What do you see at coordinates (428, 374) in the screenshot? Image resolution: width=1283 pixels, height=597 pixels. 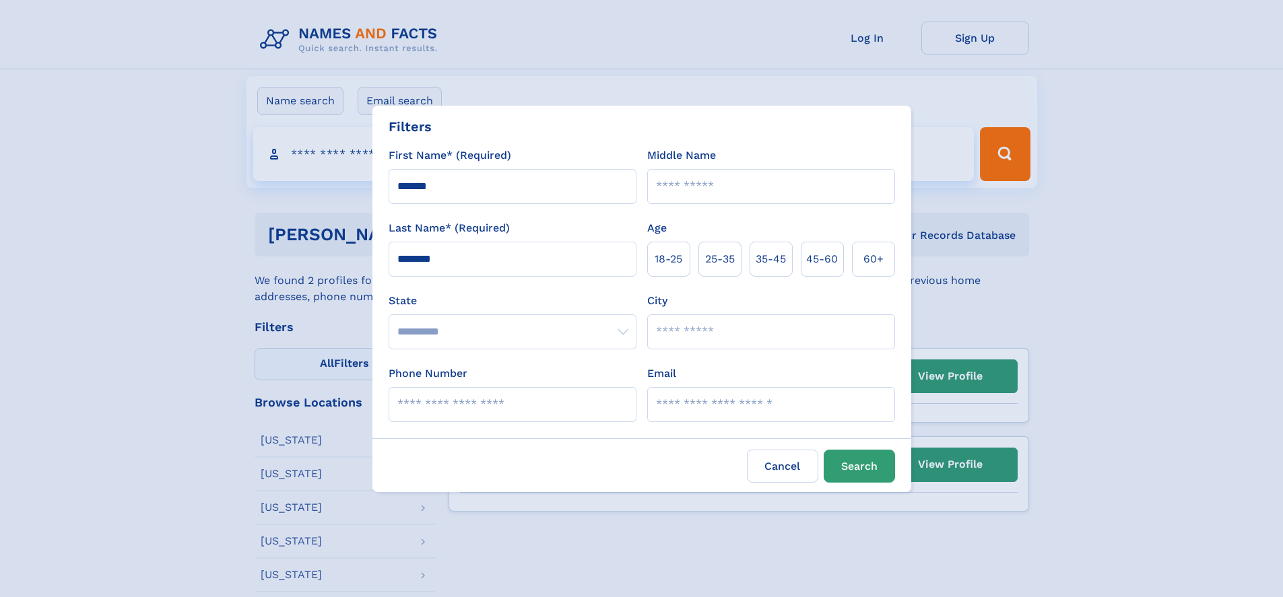 I see `label: Phone Number` at bounding box center [428, 374].